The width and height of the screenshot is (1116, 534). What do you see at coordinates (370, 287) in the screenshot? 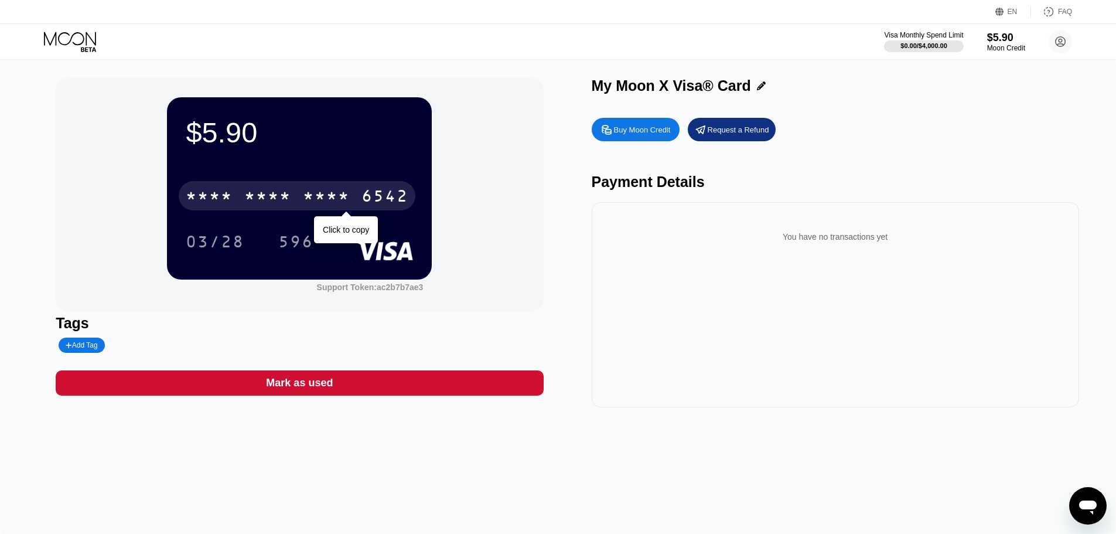
I see `div: Support Token: ac2b7b7ae3` at bounding box center [370, 287].